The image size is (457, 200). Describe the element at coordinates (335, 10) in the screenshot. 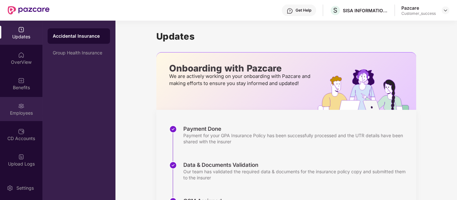

I see `span: S` at that location.